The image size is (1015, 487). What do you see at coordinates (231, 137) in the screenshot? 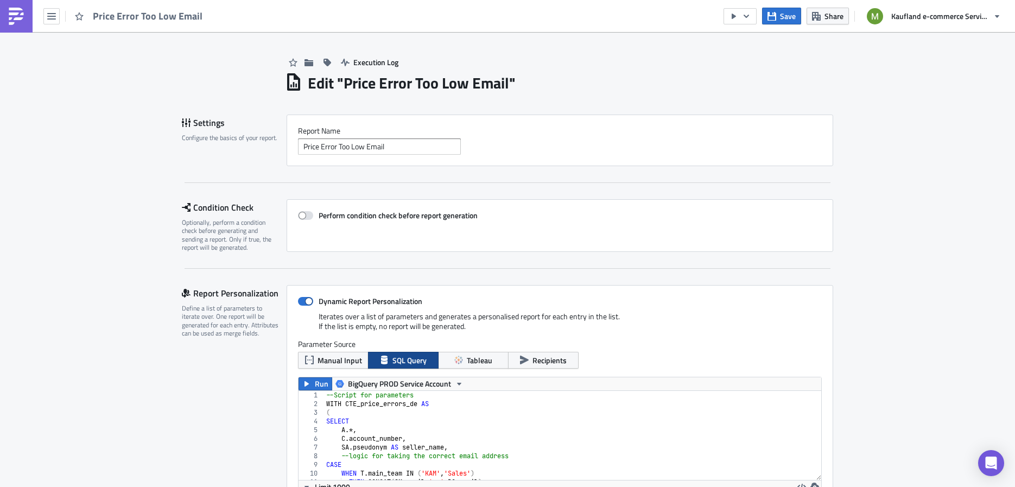
I see `div: Configure the basics of your report.` at bounding box center [231, 137].